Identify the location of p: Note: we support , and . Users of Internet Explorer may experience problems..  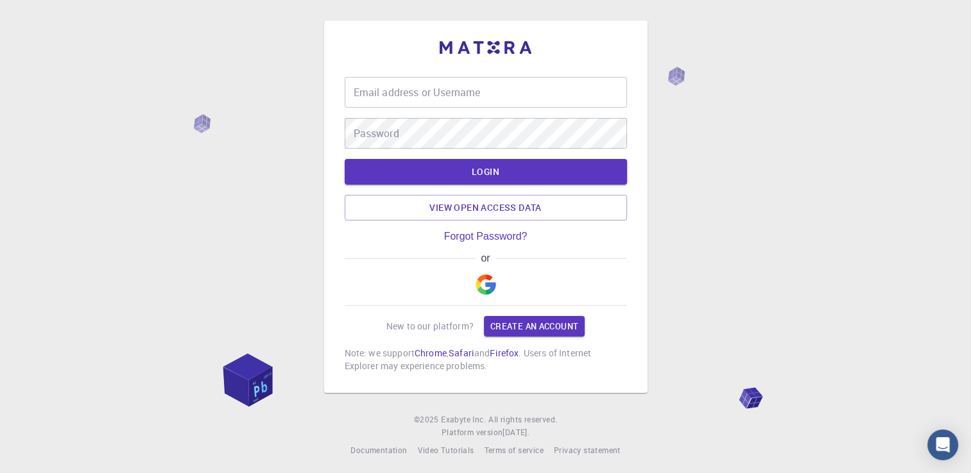
(486, 360).